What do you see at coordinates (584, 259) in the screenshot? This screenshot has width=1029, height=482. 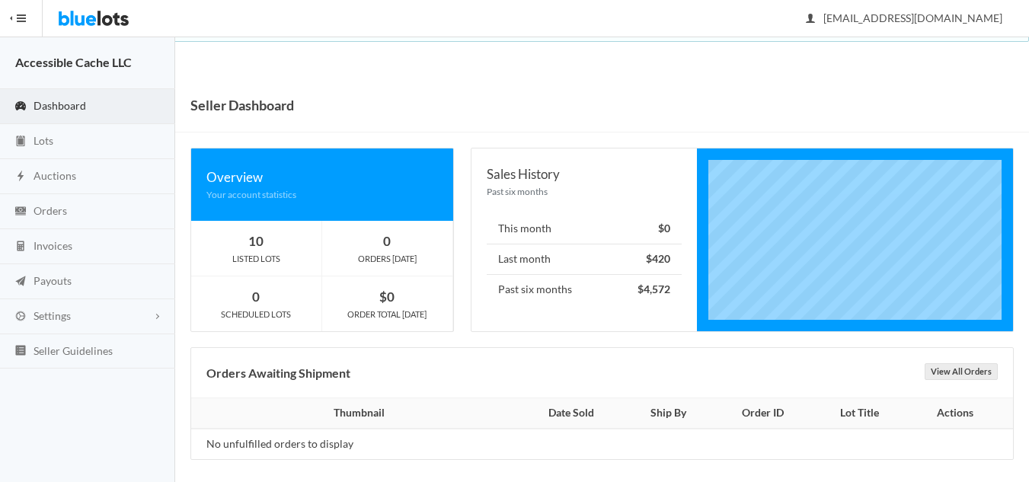 I see `li: Last month` at bounding box center [584, 259].